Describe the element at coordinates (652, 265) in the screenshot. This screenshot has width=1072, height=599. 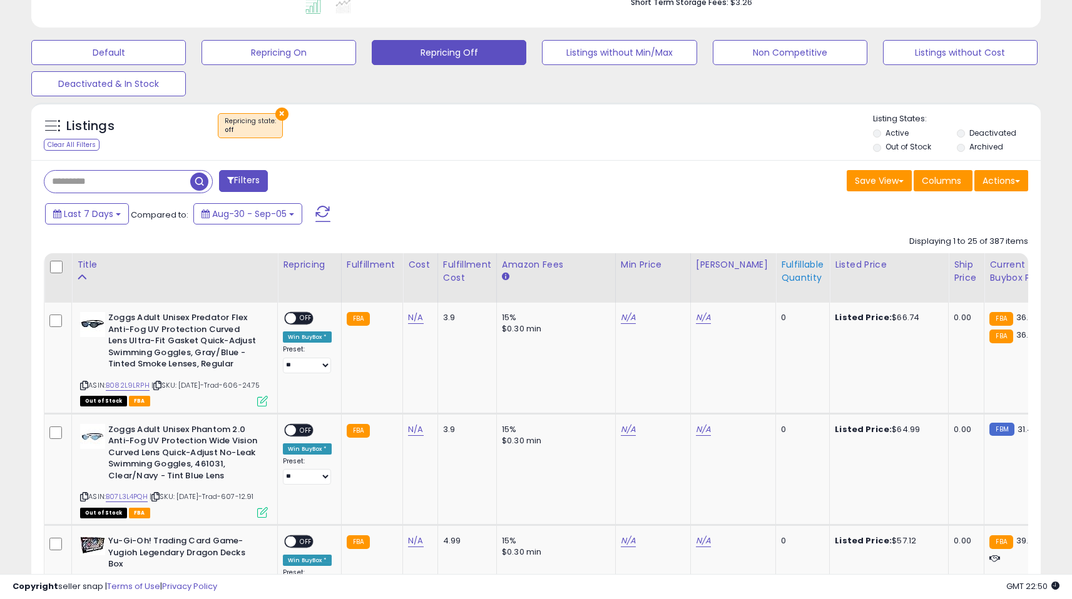
I see `div: Min Price` at that location.